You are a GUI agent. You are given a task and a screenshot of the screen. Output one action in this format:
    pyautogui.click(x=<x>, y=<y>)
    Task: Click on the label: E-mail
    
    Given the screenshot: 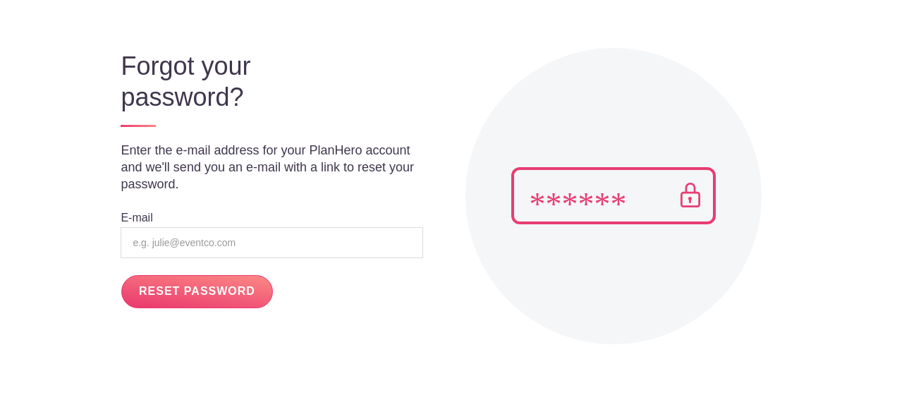 What is the action you would take?
    pyautogui.click(x=136, y=218)
    